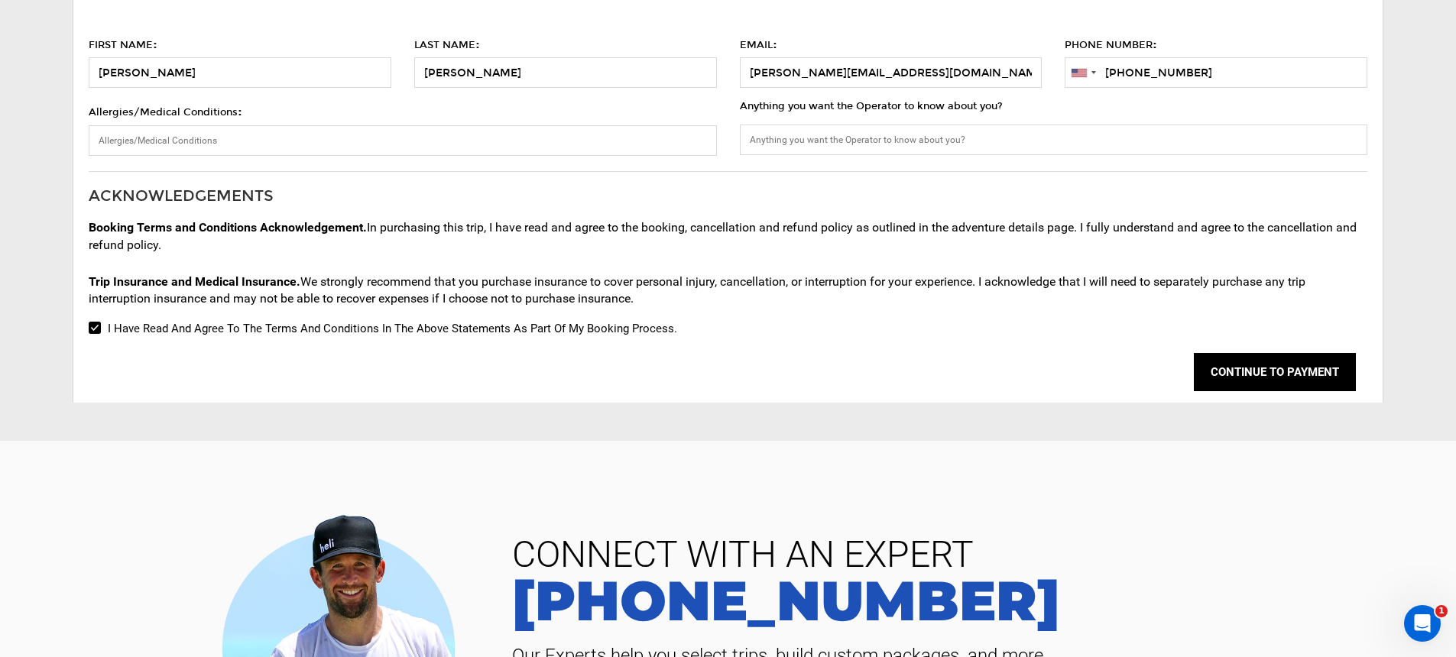  What do you see at coordinates (1083, 73) in the screenshot?
I see `div: United States: +1` at bounding box center [1083, 73].